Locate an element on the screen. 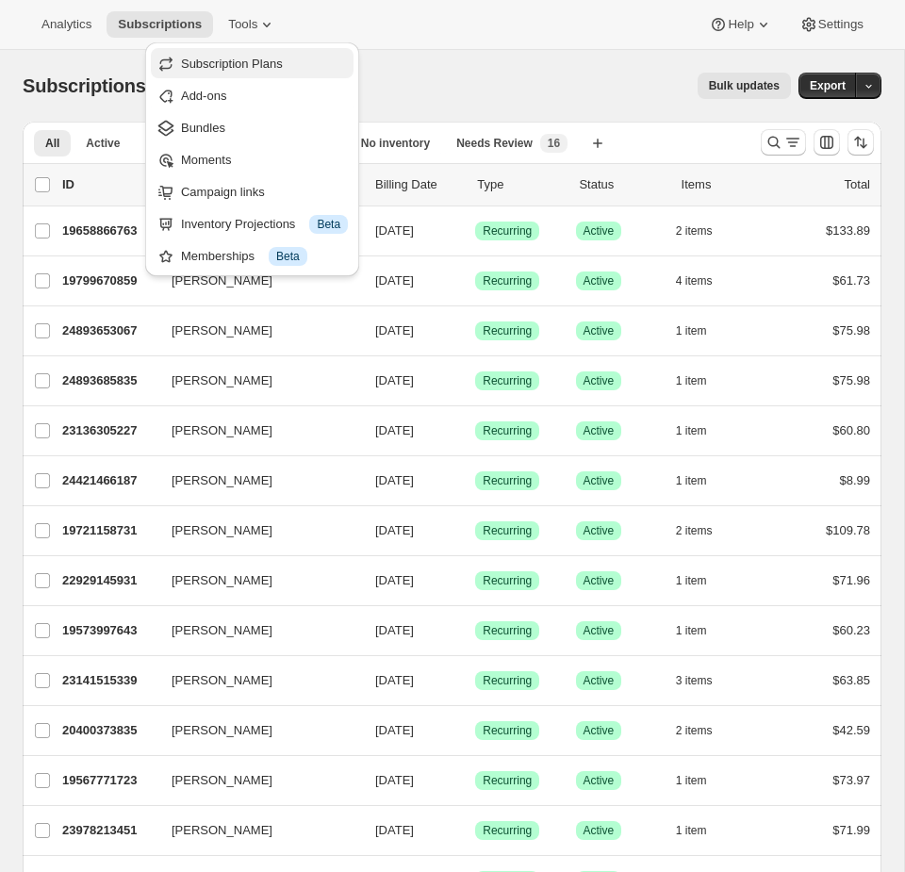  button: 3 items is located at coordinates (705, 681).